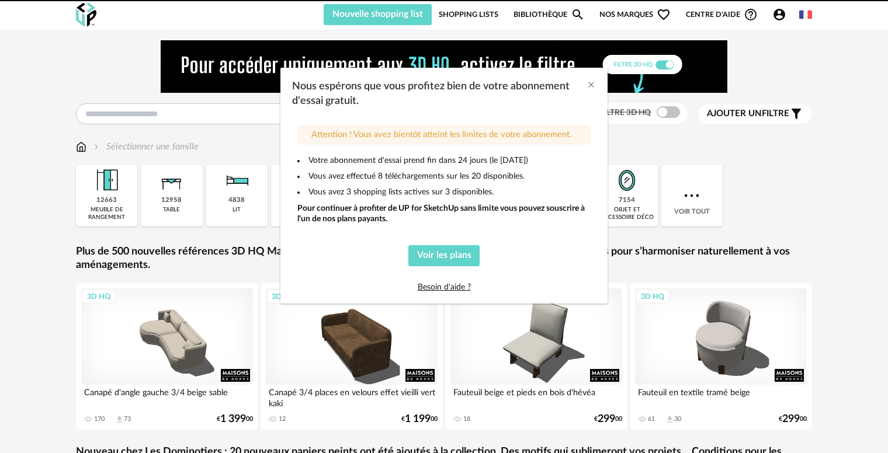  I want to click on span: Voir les plans, so click(444, 255).